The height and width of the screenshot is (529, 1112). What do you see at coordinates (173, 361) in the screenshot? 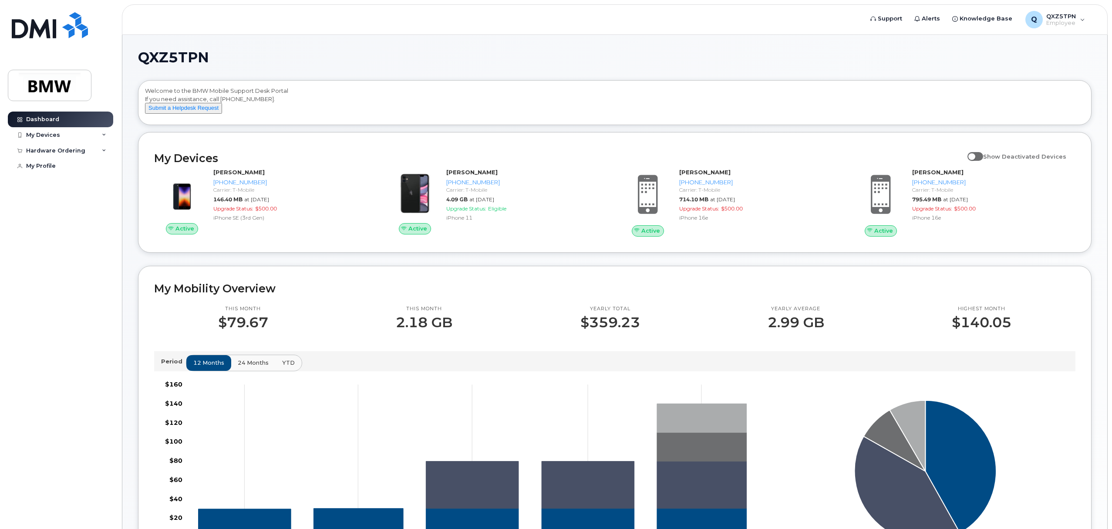
I see `p: Period` at bounding box center [173, 361].